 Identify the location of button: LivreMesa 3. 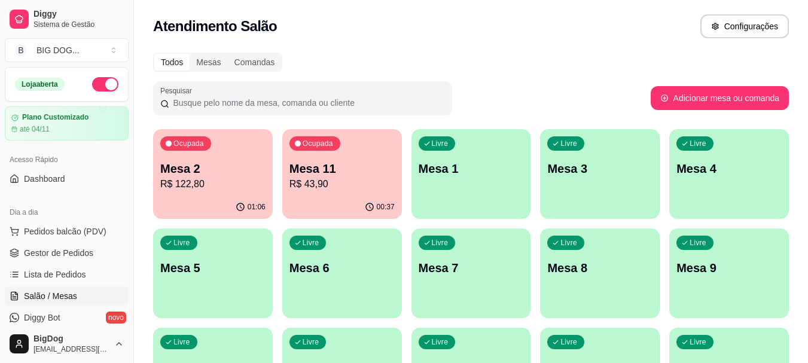
(600, 174).